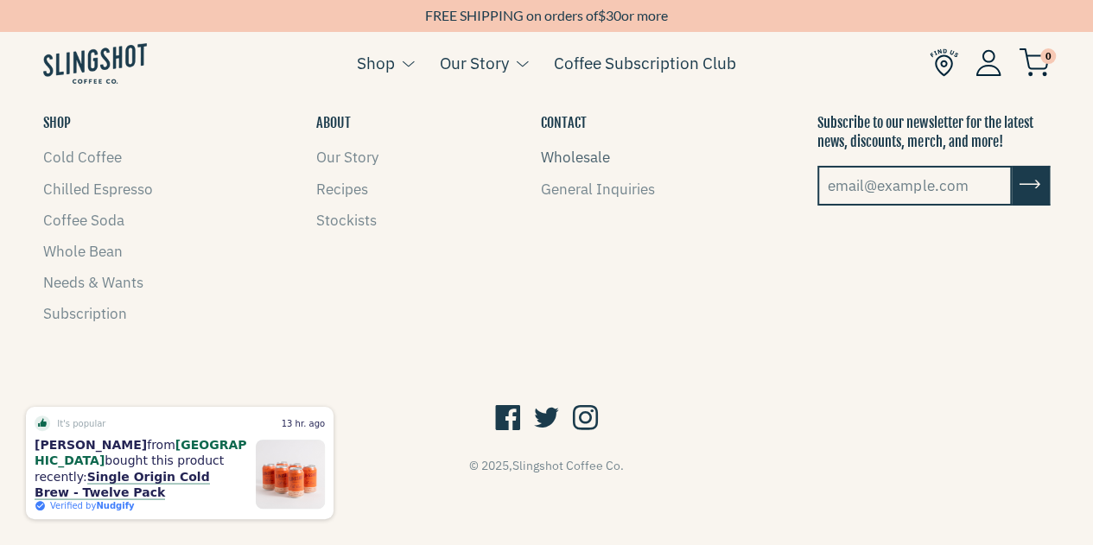 This screenshot has width=1093, height=545. I want to click on span: 0, so click(1049, 56).